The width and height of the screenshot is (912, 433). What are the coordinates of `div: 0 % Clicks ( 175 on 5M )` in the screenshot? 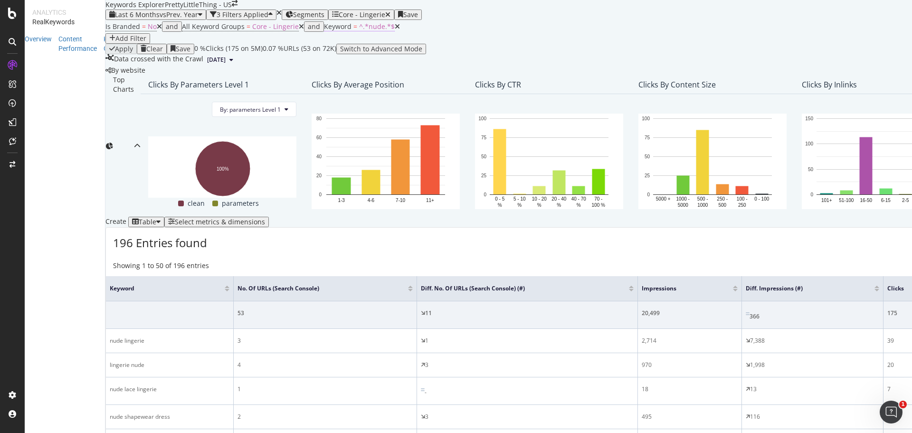 It's located at (229, 49).